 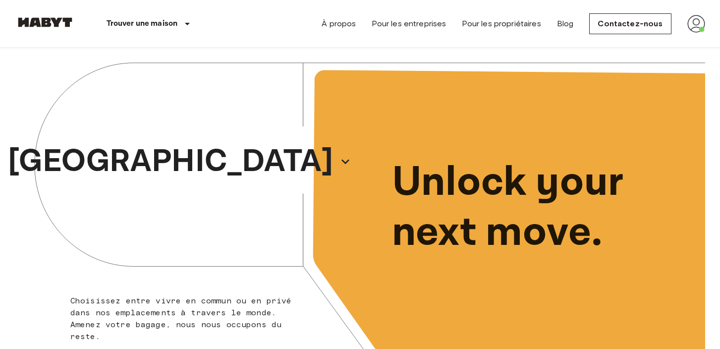 What do you see at coordinates (184, 319) in the screenshot?
I see `p: Choisissez entre vivre en commun ou en privé dans nos emplacements à travers le monde. Amenez vot...` at bounding box center [184, 319].